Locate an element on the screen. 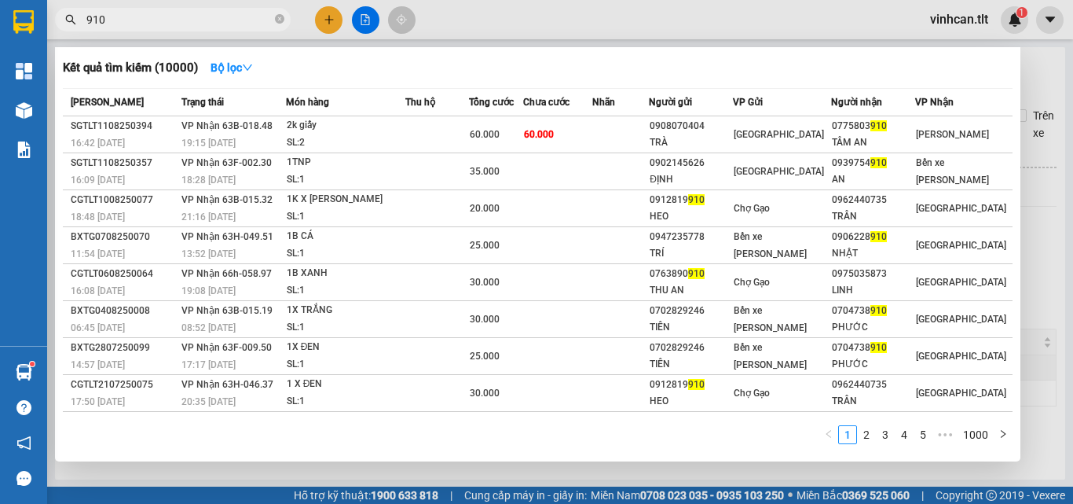 This screenshot has width=1073, height=504. li: 3 is located at coordinates (886, 435).